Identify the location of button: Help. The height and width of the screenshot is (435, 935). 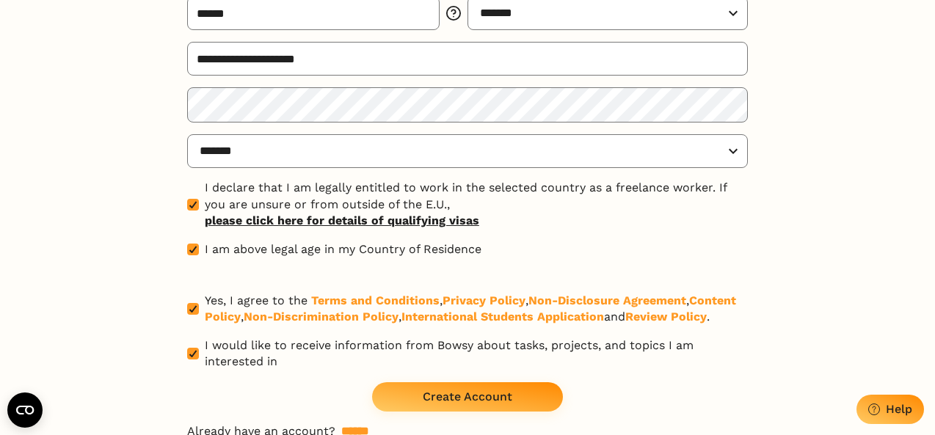
(891, 410).